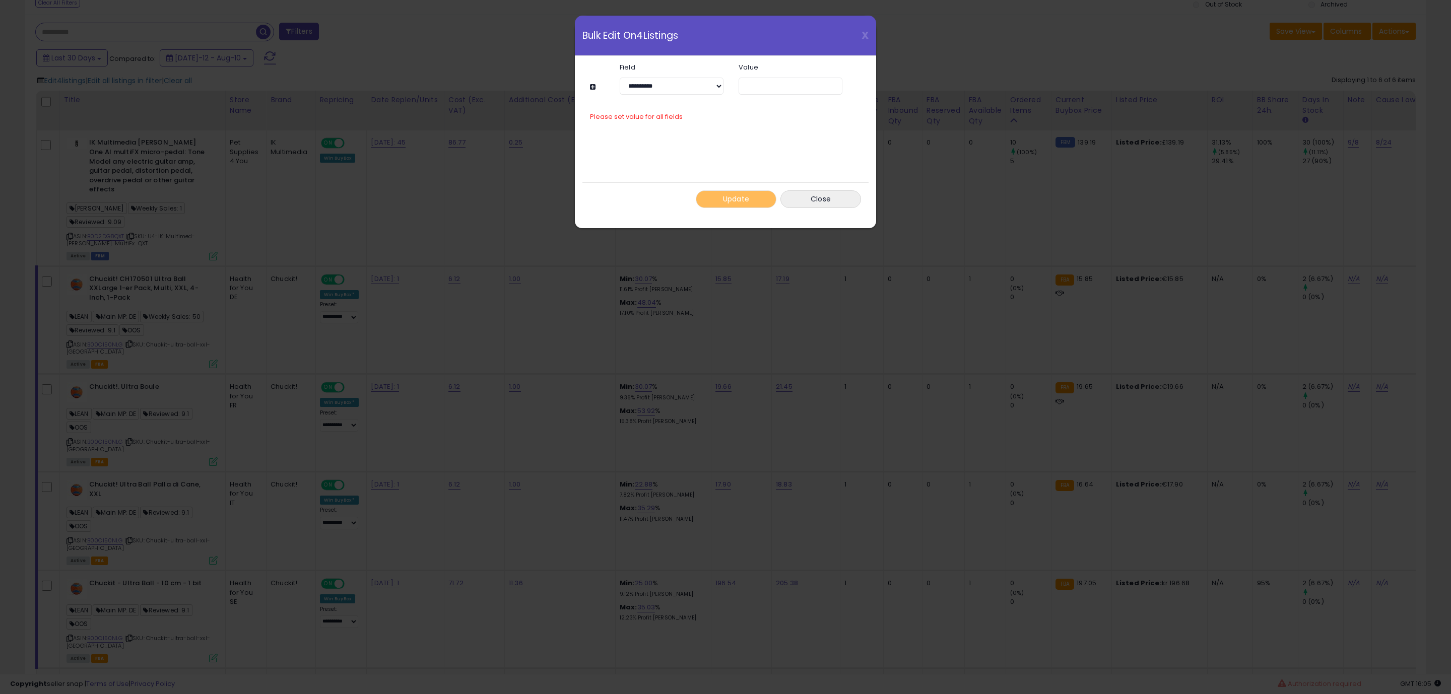  Describe the element at coordinates (636, 116) in the screenshot. I see `span: Please set value for all fields` at that location.